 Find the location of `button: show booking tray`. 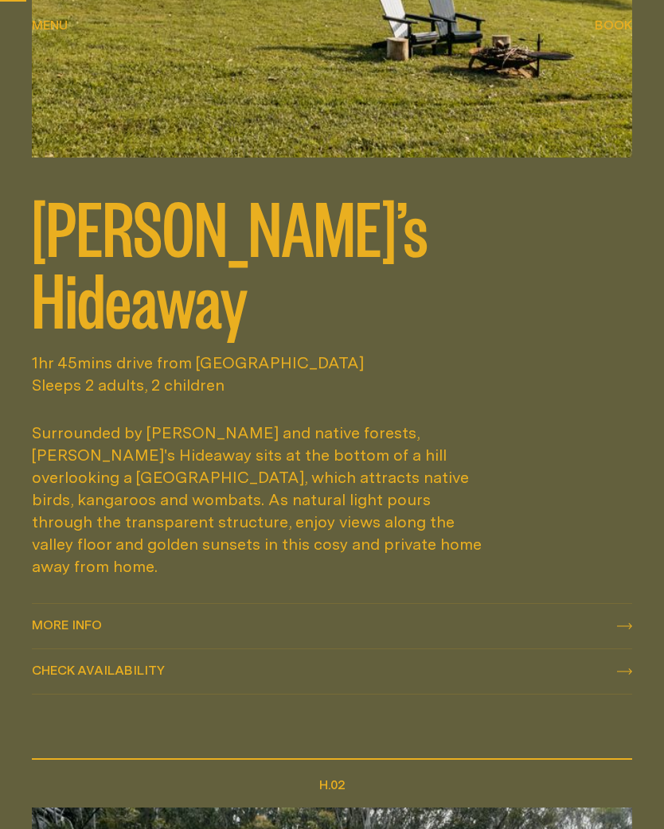

button: show booking tray is located at coordinates (613, 26).